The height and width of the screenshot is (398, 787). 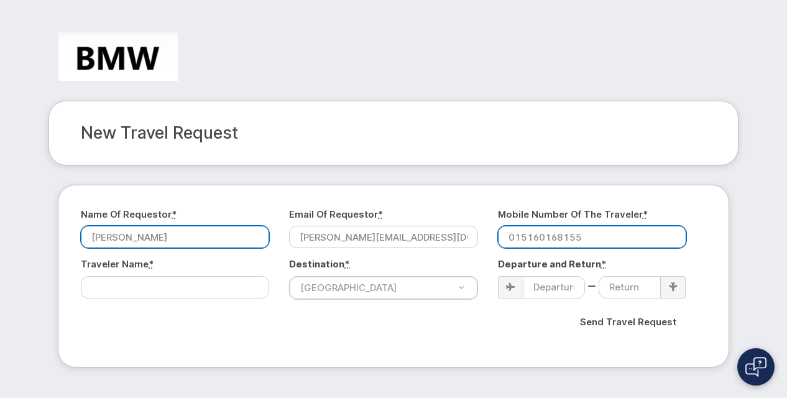 What do you see at coordinates (756, 367) in the screenshot?
I see `img: Open chat` at bounding box center [756, 367].